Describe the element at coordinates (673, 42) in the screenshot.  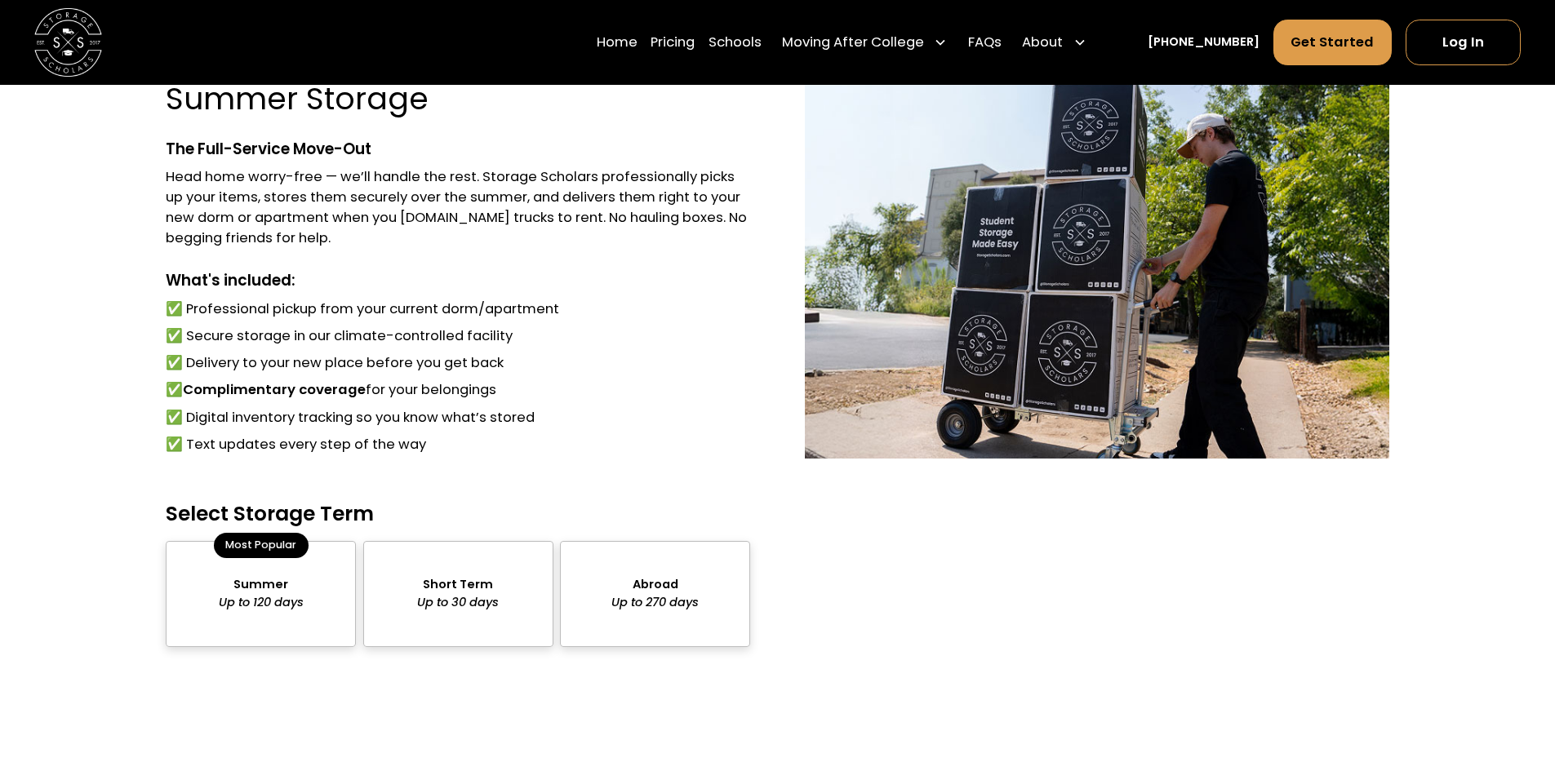
I see `a: Pricing` at that location.